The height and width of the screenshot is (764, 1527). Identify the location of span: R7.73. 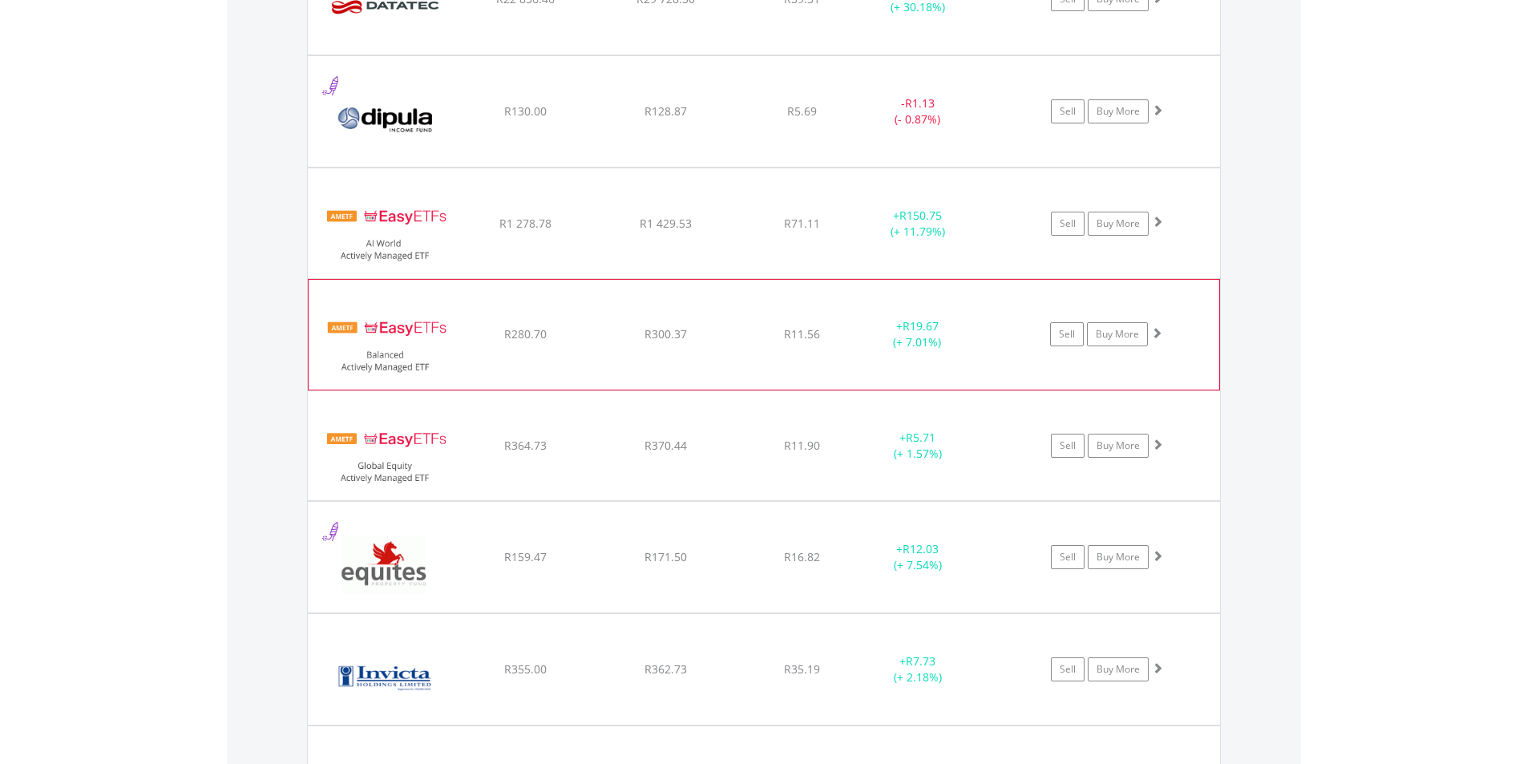
(920, 660).